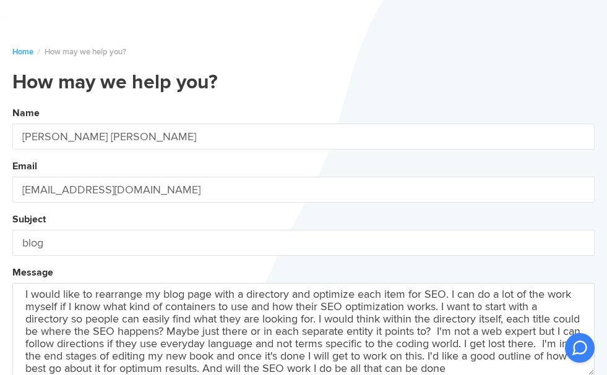 The width and height of the screenshot is (607, 375). Describe the element at coordinates (33, 273) in the screenshot. I see `label: Message` at that location.